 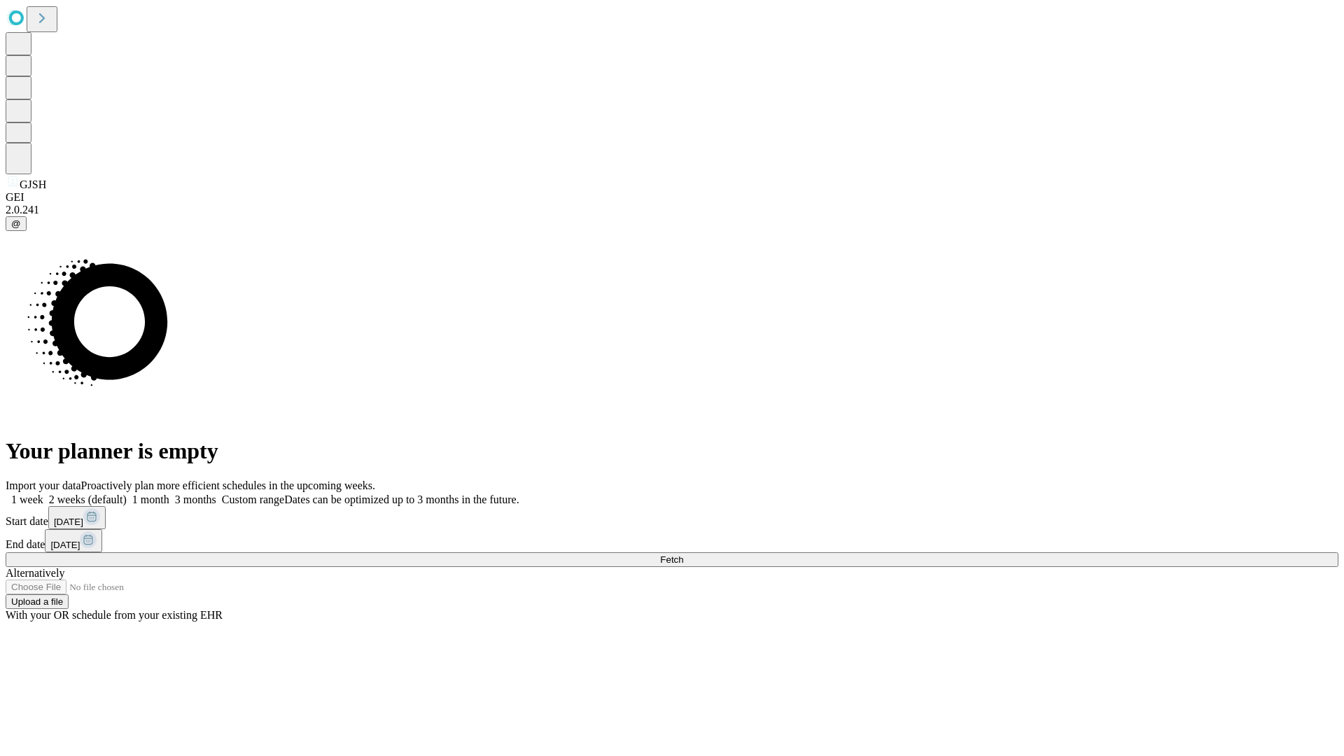 I want to click on span: GJSH, so click(x=33, y=184).